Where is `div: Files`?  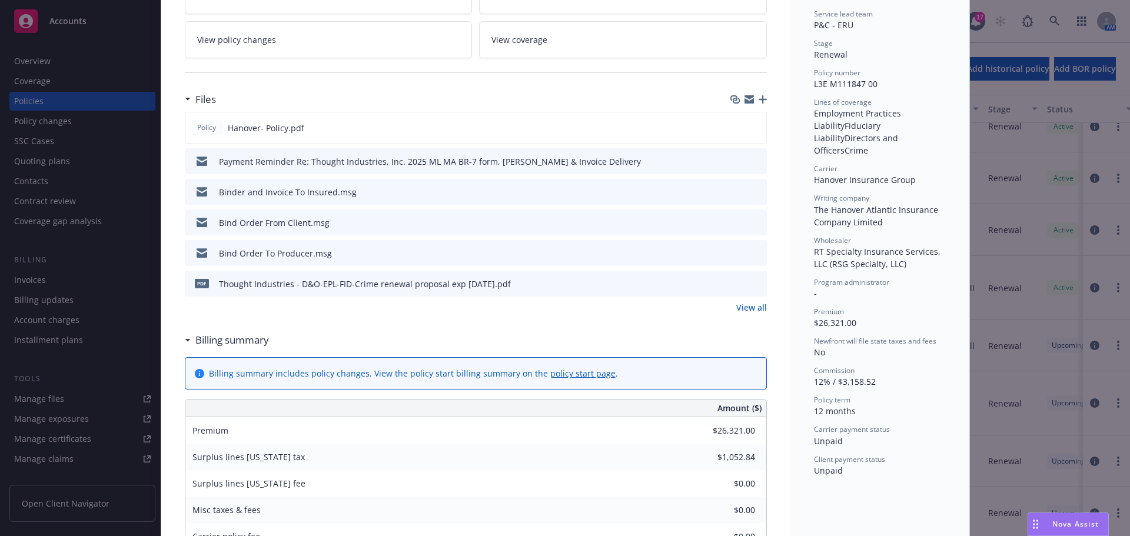
div: Files is located at coordinates (200, 99).